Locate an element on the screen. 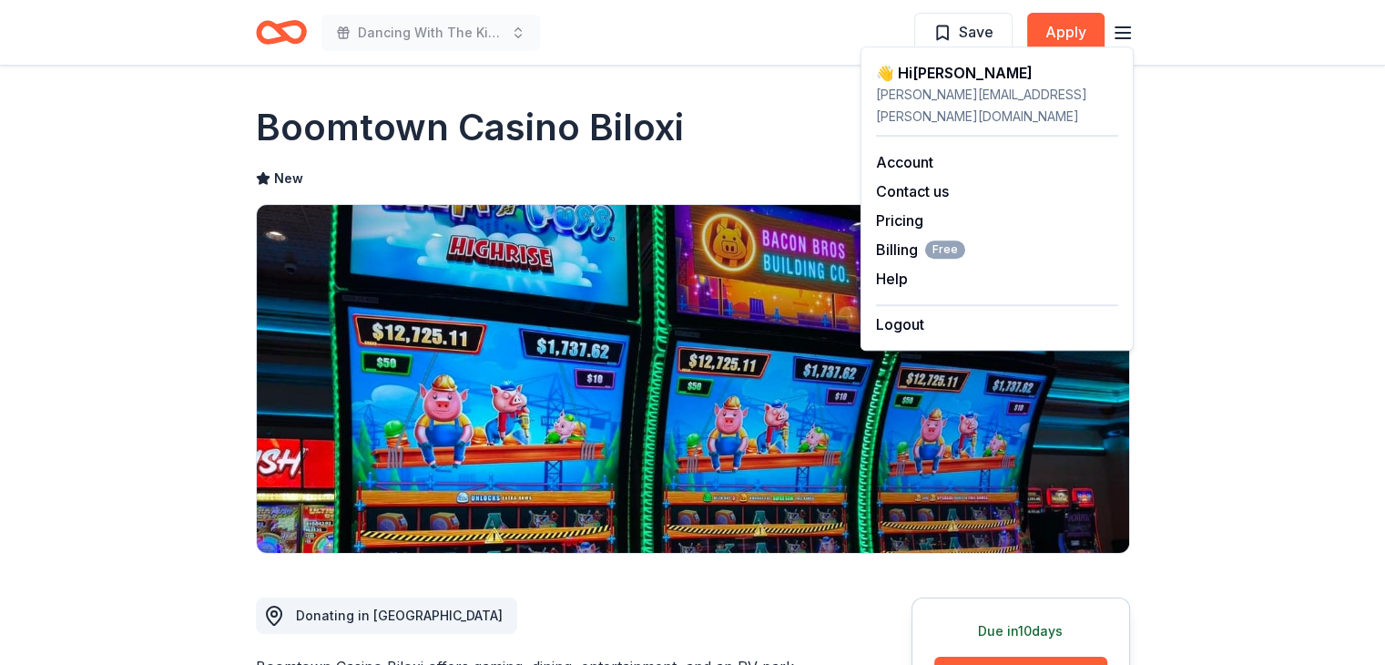  a: Account is located at coordinates (904, 162).